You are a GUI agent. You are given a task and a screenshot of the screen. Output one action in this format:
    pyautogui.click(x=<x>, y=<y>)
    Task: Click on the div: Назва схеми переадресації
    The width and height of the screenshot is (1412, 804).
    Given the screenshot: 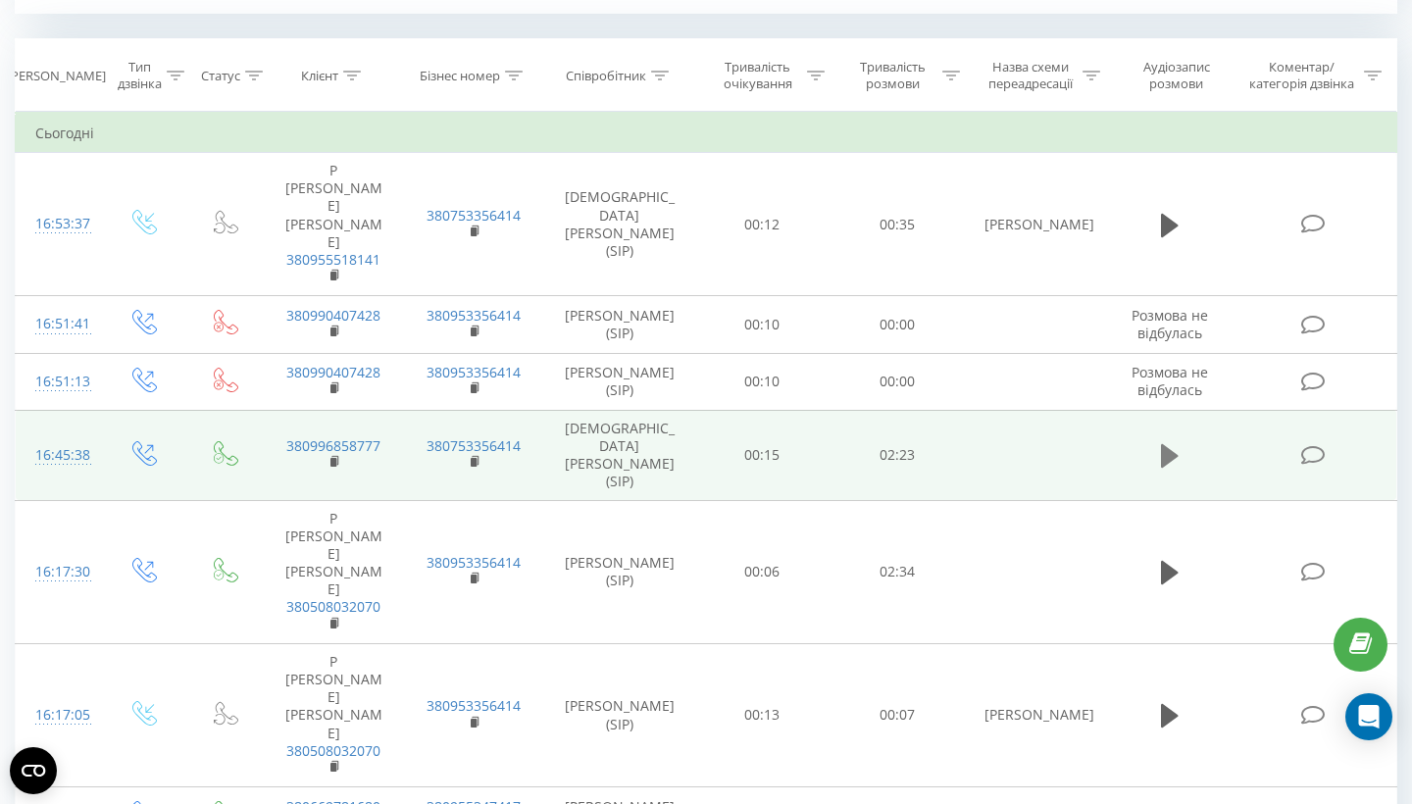 What is the action you would take?
    pyautogui.click(x=1030, y=76)
    